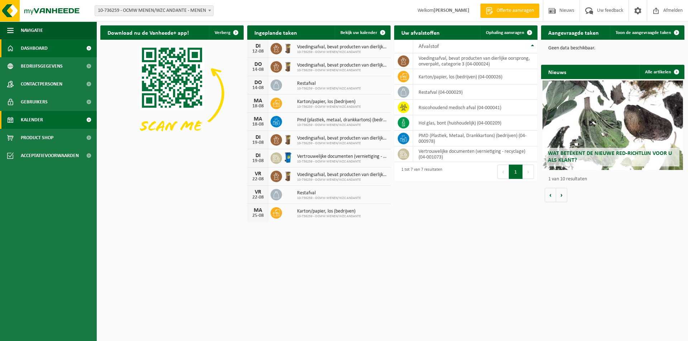 Image resolution: width=688 pixels, height=341 pixels. What do you see at coordinates (613, 125) in the screenshot?
I see `a: Wat betekent de nieuwe RED-richtlijn voor u als klant?` at bounding box center [613, 125].